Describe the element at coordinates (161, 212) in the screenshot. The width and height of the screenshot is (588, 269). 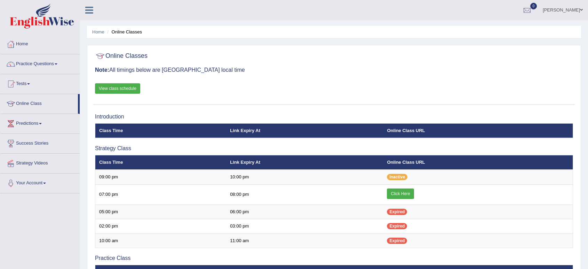
I see `td: 05:00 pm` at that location.